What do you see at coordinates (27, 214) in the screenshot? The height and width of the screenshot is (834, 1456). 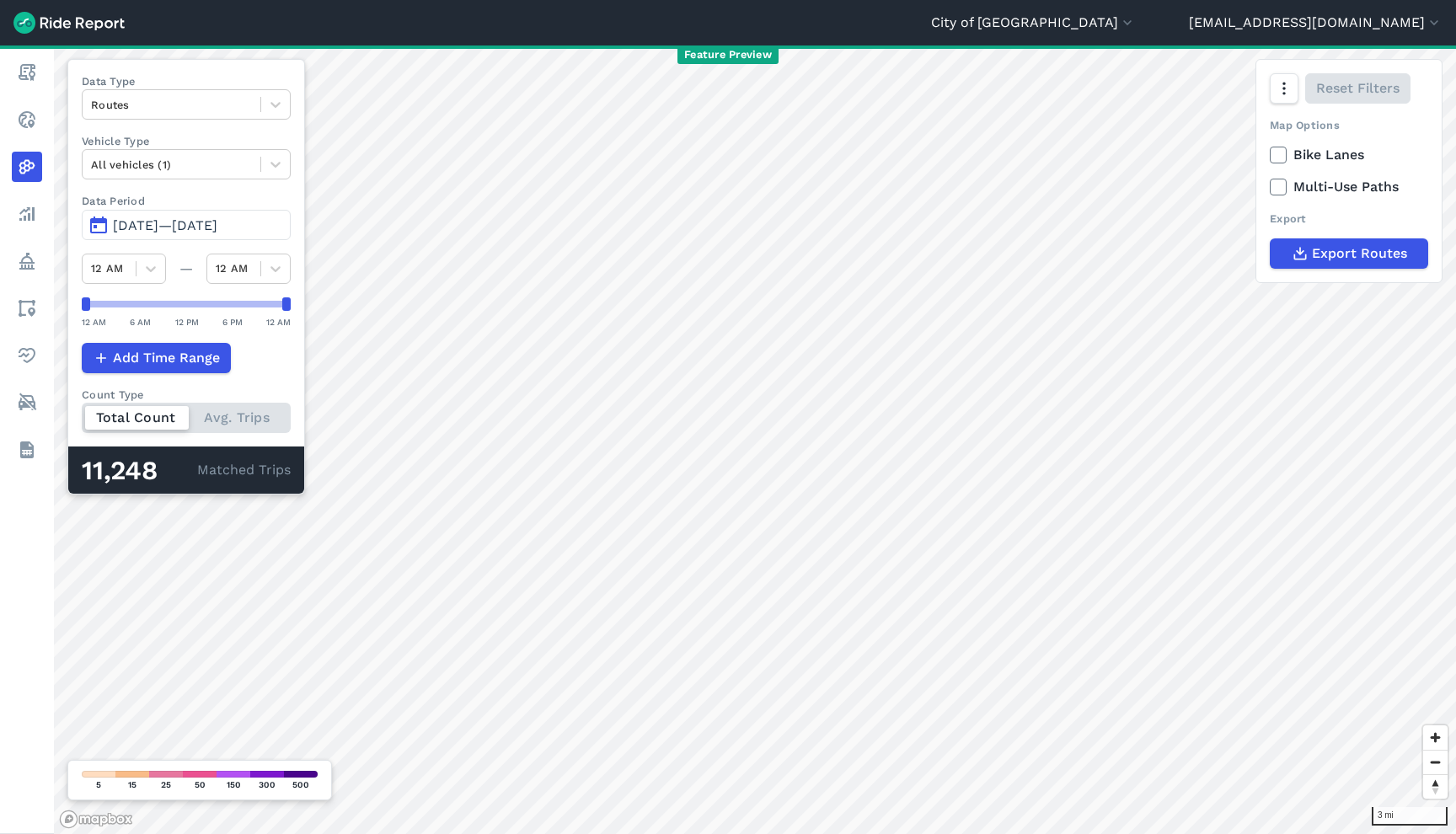 I see `a: Analyze` at bounding box center [27, 214].